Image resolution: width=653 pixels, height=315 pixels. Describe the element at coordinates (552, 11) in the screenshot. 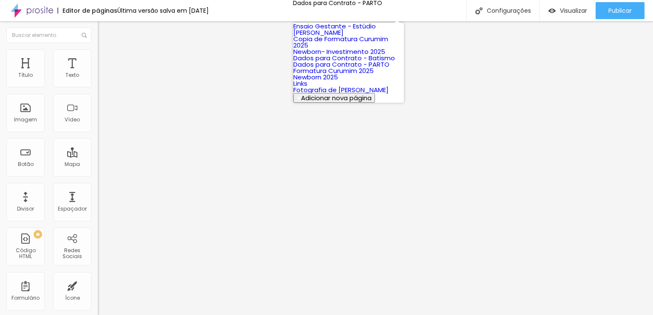

I see `img: view-1.svg` at that location.